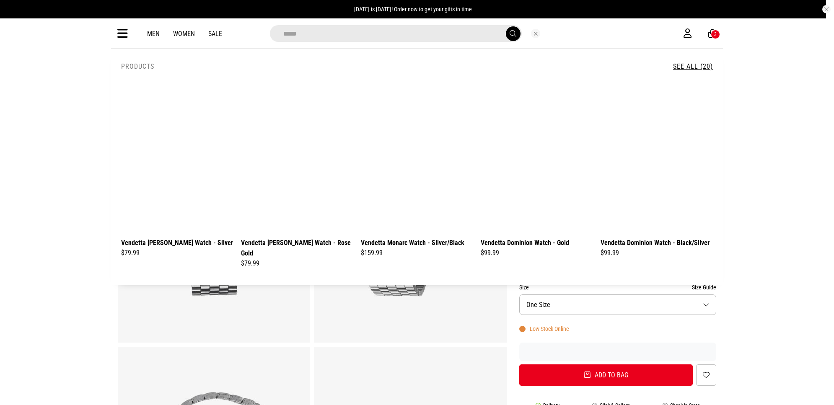 The height and width of the screenshot is (405, 834). What do you see at coordinates (535, 34) in the screenshot?
I see `button: Close search` at bounding box center [535, 34].